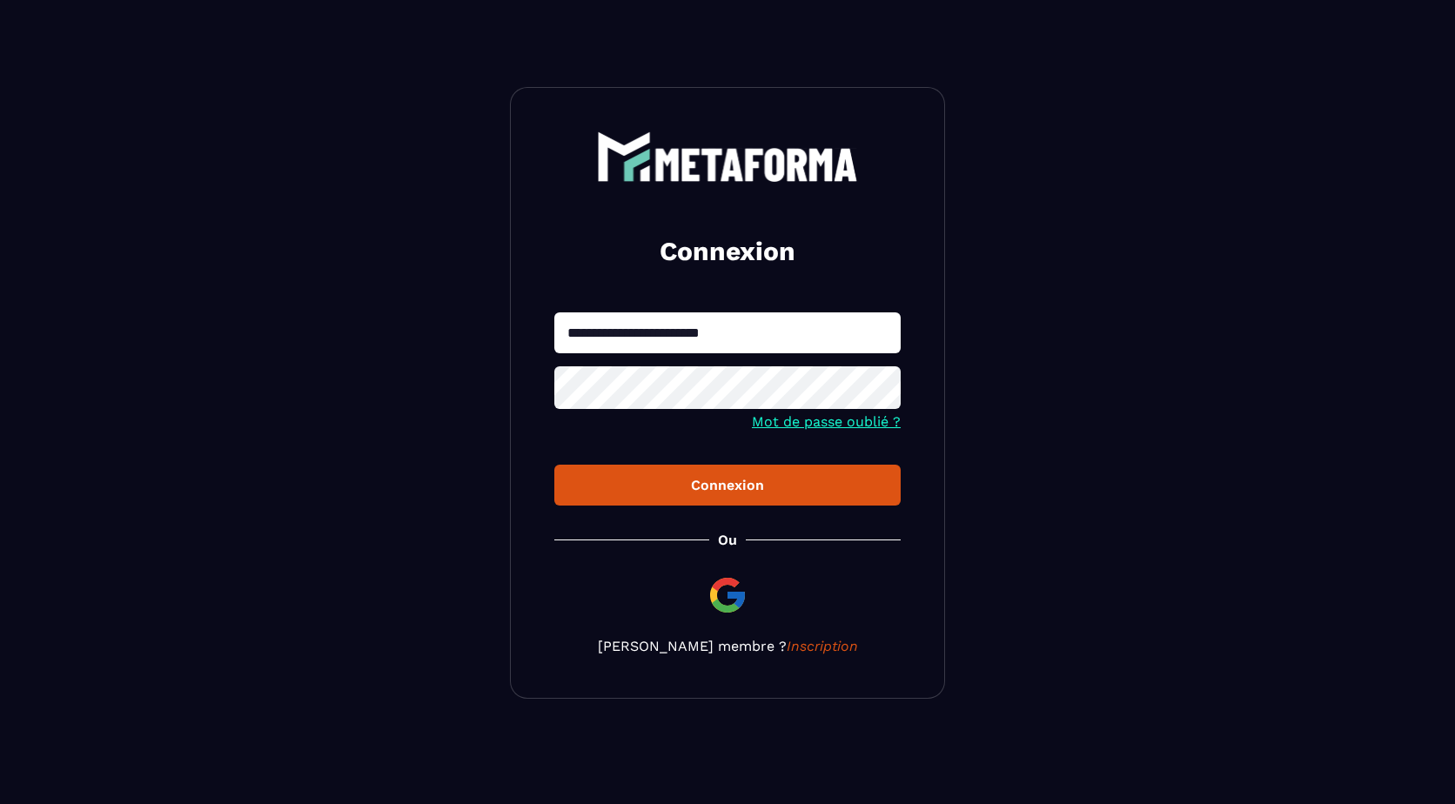 This screenshot has height=804, width=1455. Describe the element at coordinates (728, 157) in the screenshot. I see `a: logo` at that location.